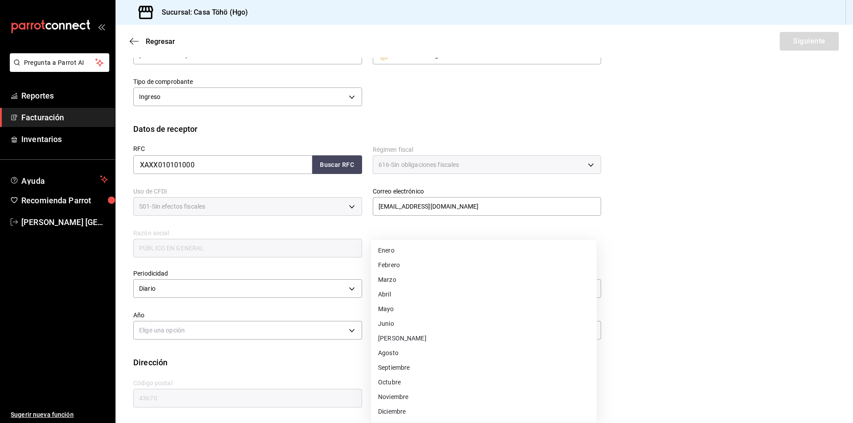  What do you see at coordinates (484, 309) in the screenshot?
I see `li: Mayo` at bounding box center [484, 309].